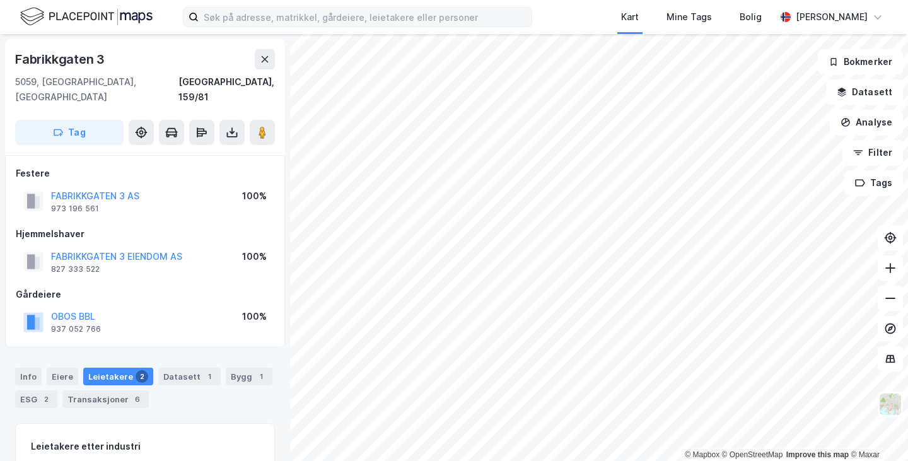 This screenshot has width=908, height=461. What do you see at coordinates (69, 132) in the screenshot?
I see `button: Tag` at bounding box center [69, 132].